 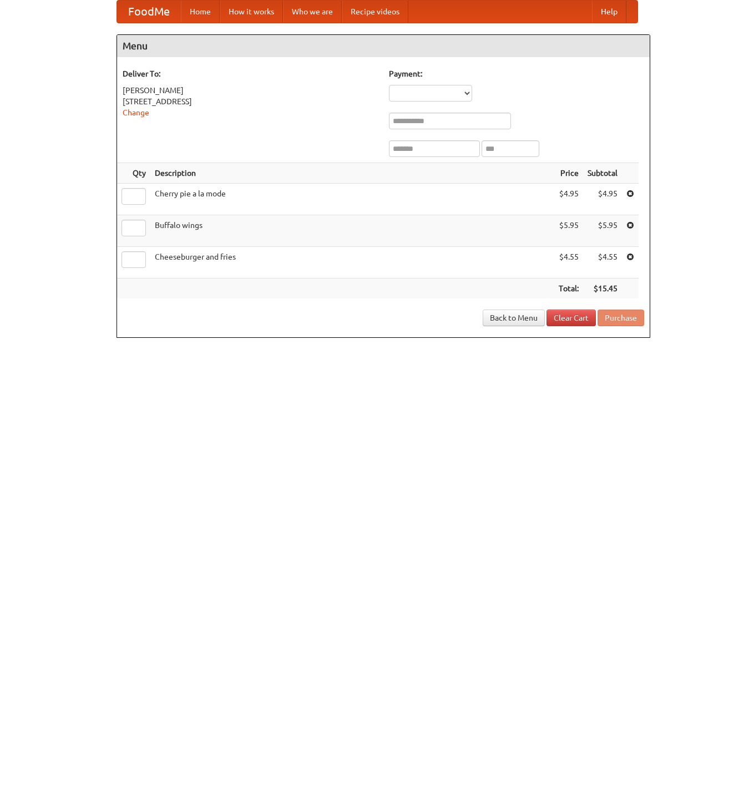 What do you see at coordinates (312, 12) in the screenshot?
I see `a: Who we are` at bounding box center [312, 12].